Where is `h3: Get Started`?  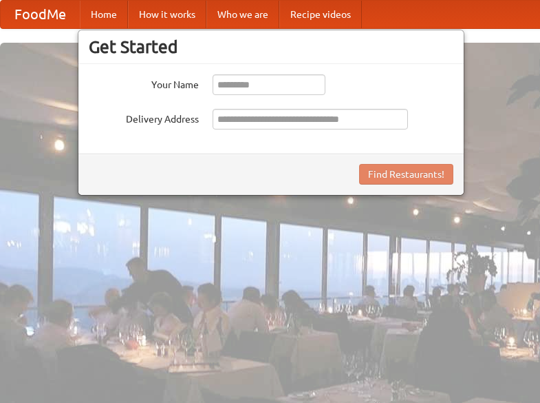 h3: Get Started is located at coordinates (271, 47).